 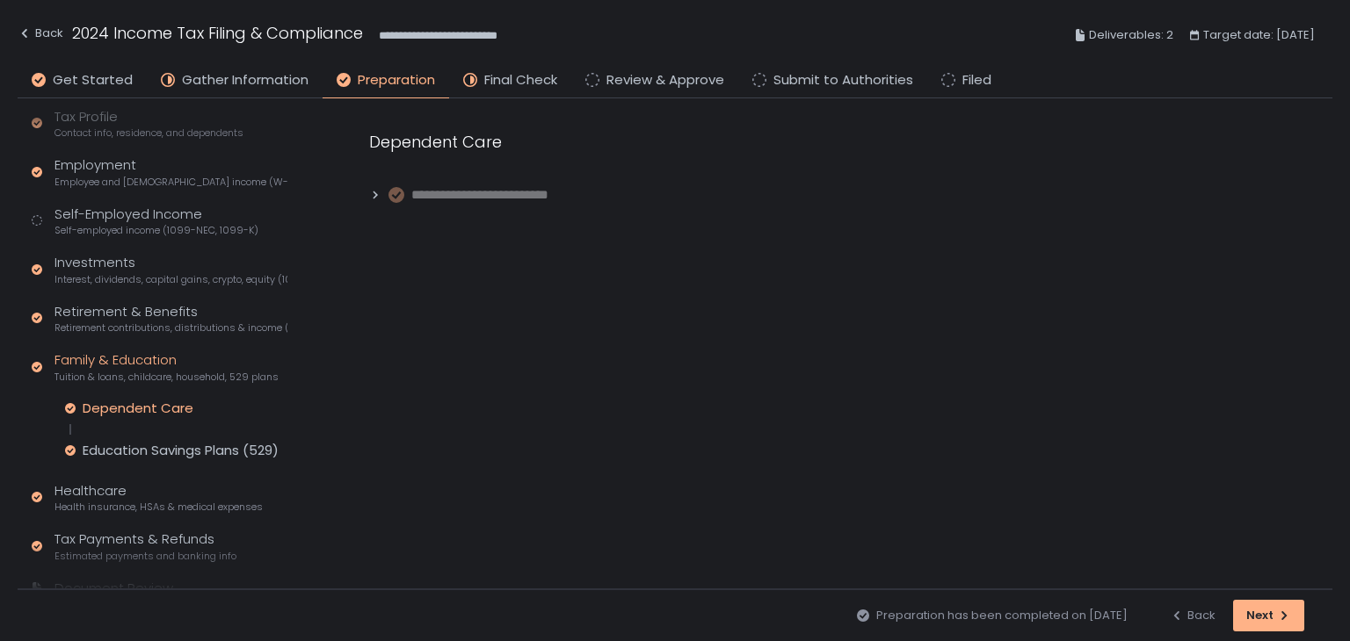 I want to click on button: Next, so click(x=1268, y=616).